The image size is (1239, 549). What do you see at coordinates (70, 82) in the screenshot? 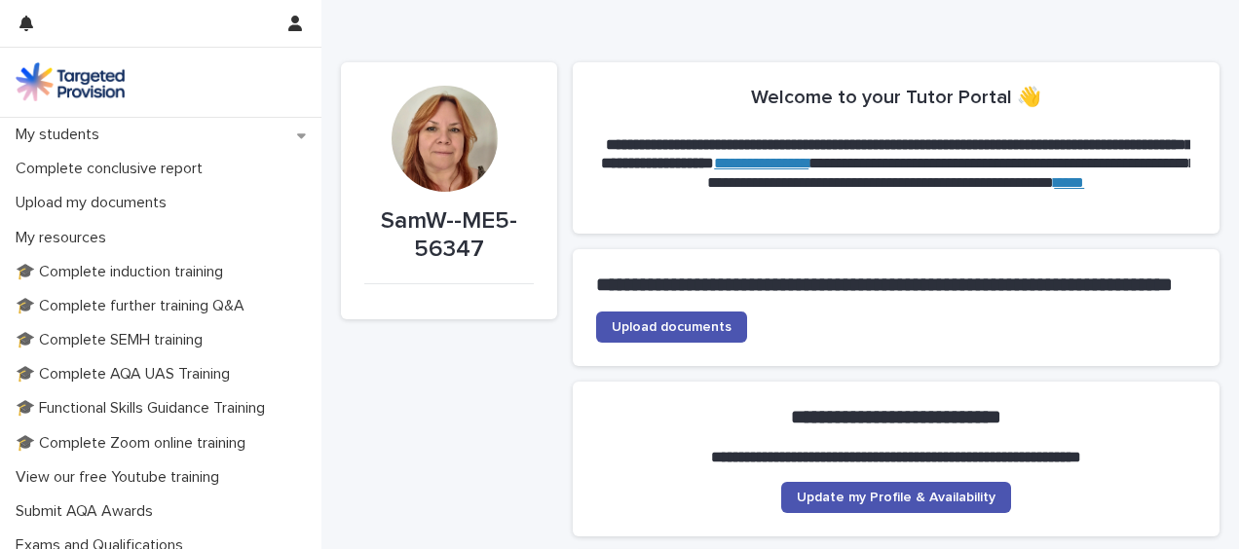
I see `img: M5nRWzHhSzIhMunXDL62` at bounding box center [70, 82].